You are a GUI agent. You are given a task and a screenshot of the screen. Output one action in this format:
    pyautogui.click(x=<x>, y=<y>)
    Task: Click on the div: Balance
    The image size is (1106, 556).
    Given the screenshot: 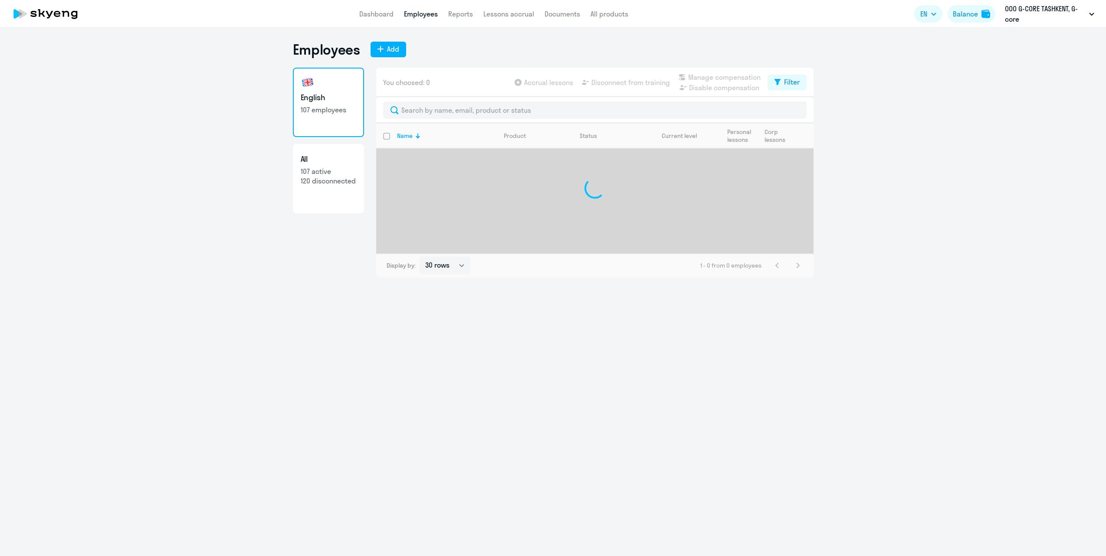 What is the action you would take?
    pyautogui.click(x=965, y=14)
    